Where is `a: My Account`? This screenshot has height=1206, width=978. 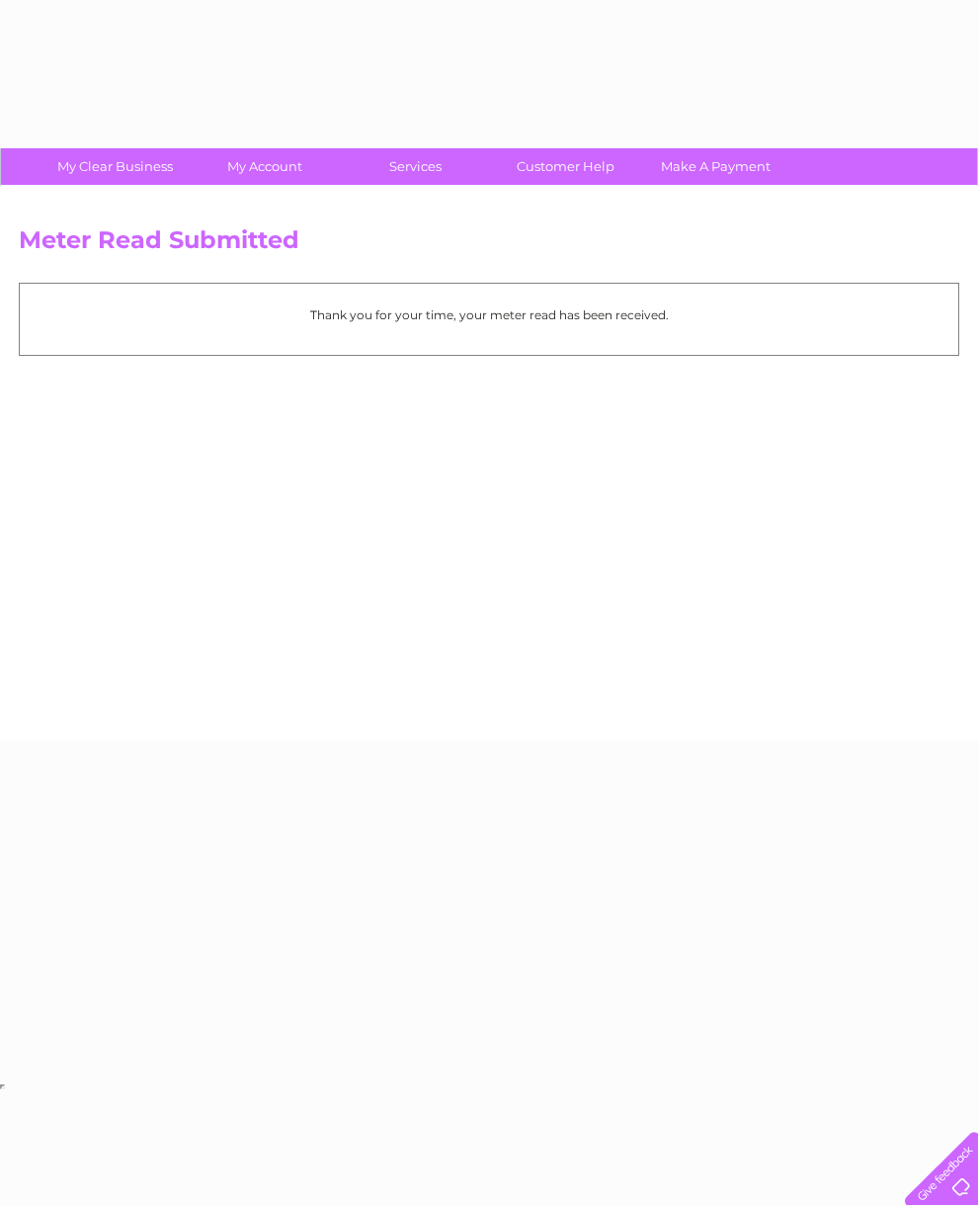 a: My Account is located at coordinates (265, 166).